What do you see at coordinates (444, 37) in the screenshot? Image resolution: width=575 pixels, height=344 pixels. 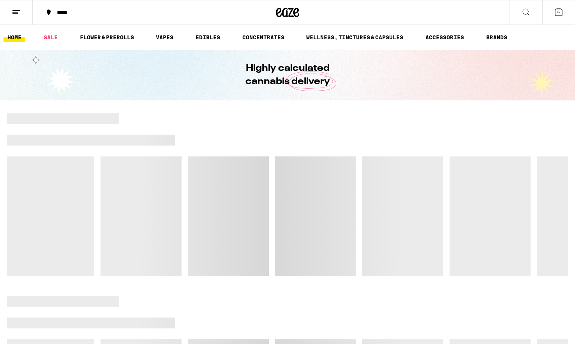 I see `a: ACCESSORIES` at bounding box center [444, 37].